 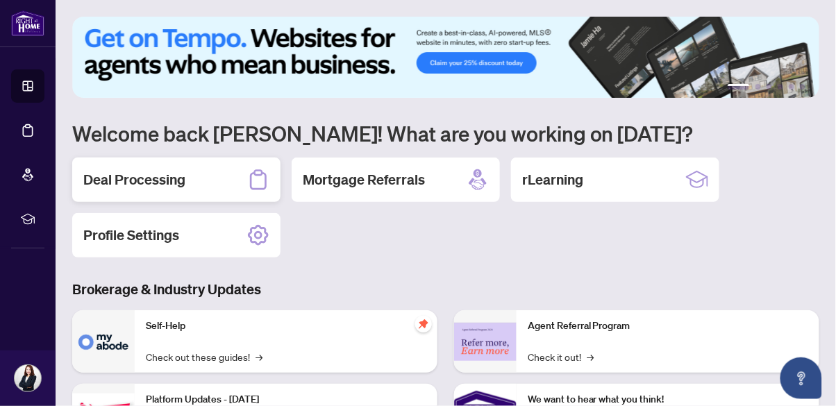 What do you see at coordinates (364, 180) in the screenshot?
I see `h2: Mortgage Referrals` at bounding box center [364, 180].